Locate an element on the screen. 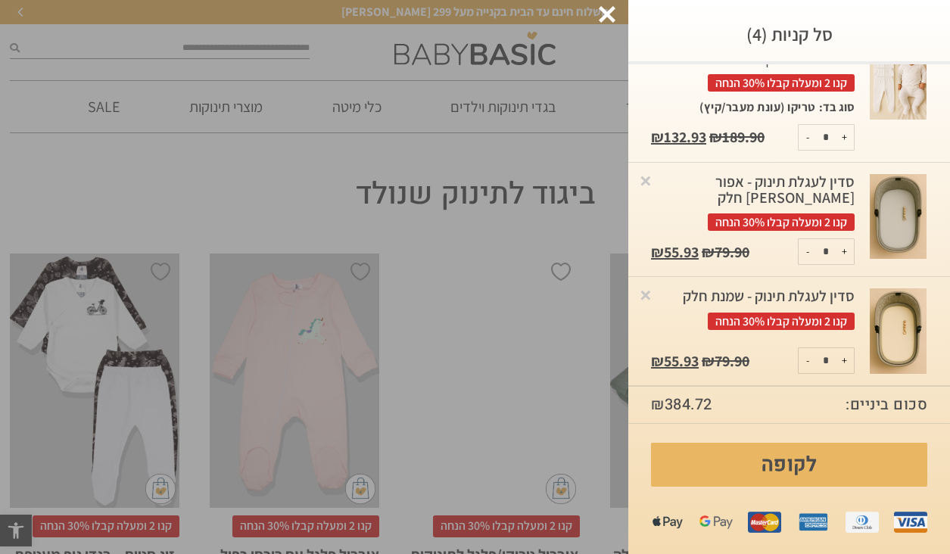 The width and height of the screenshot is (950, 554). h3: סל קניות (4) is located at coordinates (789, 34).